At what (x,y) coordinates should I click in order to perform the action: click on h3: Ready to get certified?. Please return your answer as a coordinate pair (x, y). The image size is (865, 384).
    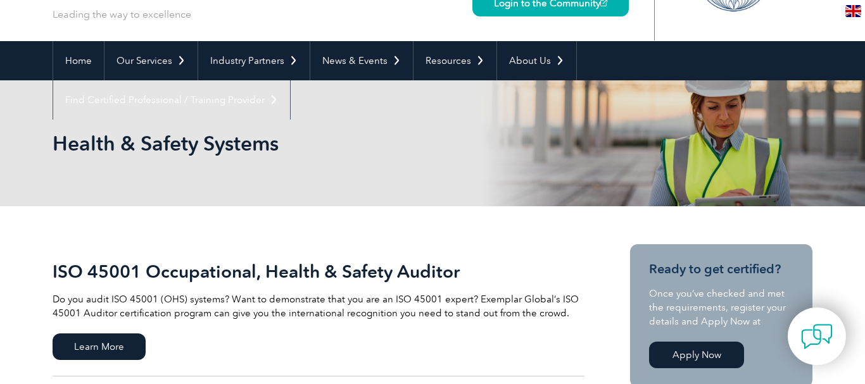
    Looking at the image, I should click on (721, 269).